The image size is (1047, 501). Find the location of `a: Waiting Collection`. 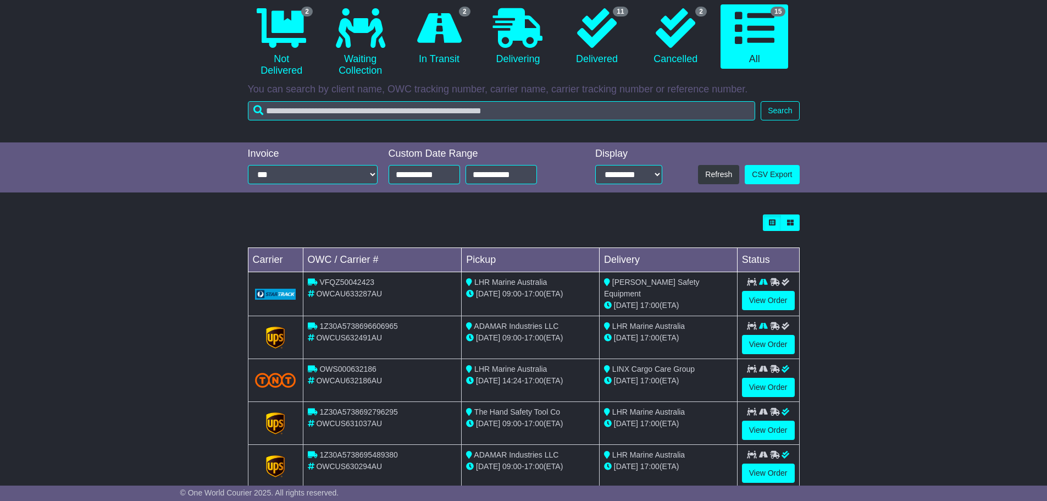

a: Waiting Collection is located at coordinates (360, 42).